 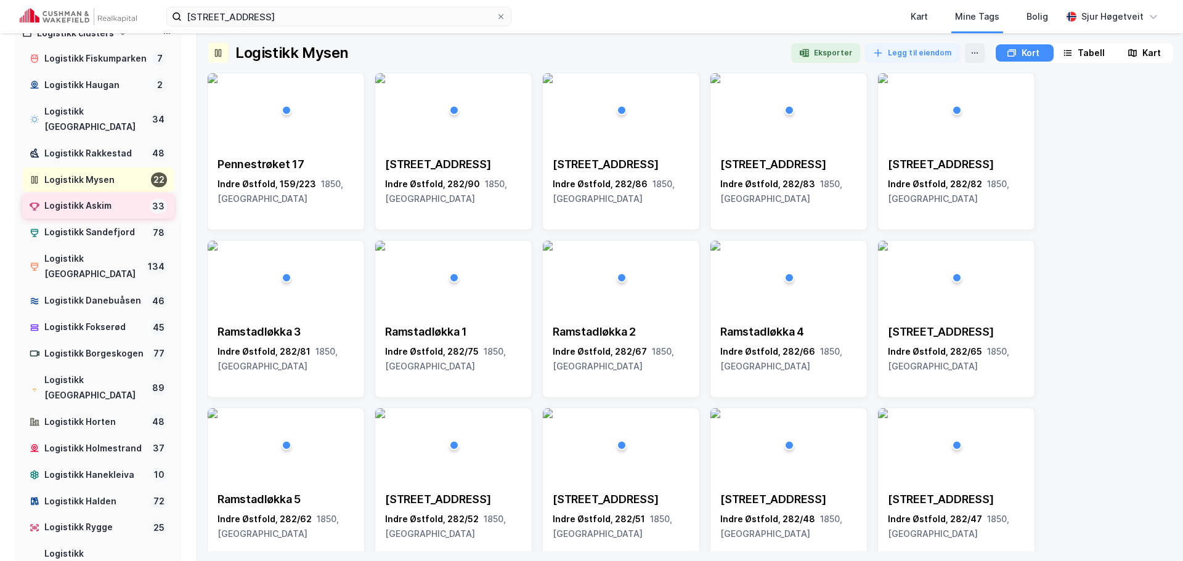 What do you see at coordinates (789, 192) in the screenshot?
I see `div: Indre Østfold, 282/83` at bounding box center [789, 192].